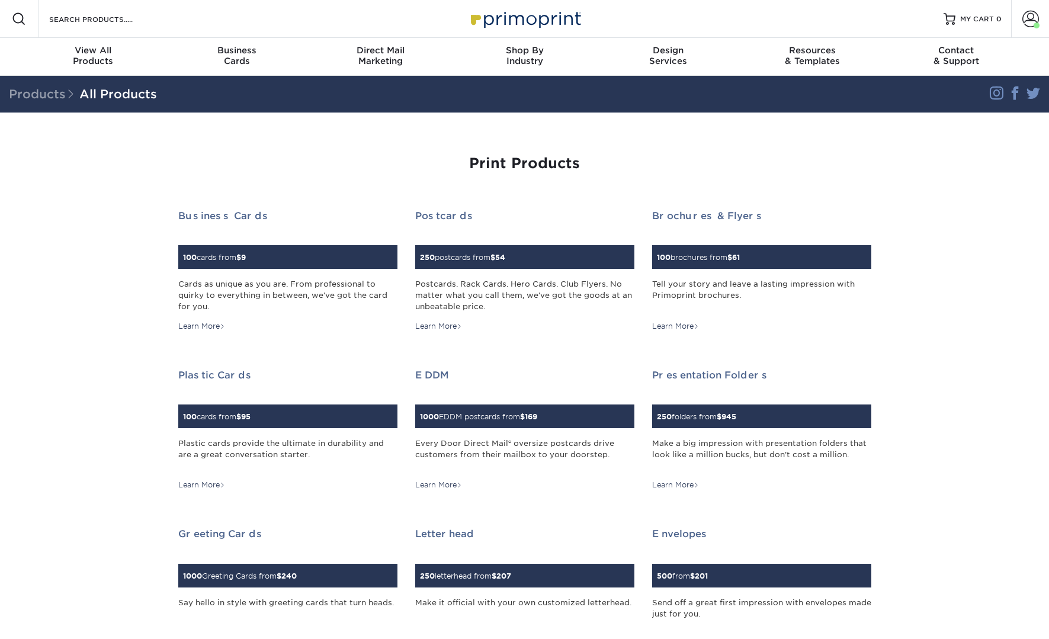 Image resolution: width=1049 pixels, height=639 pixels. I want to click on a: Resources& Templates, so click(812, 57).